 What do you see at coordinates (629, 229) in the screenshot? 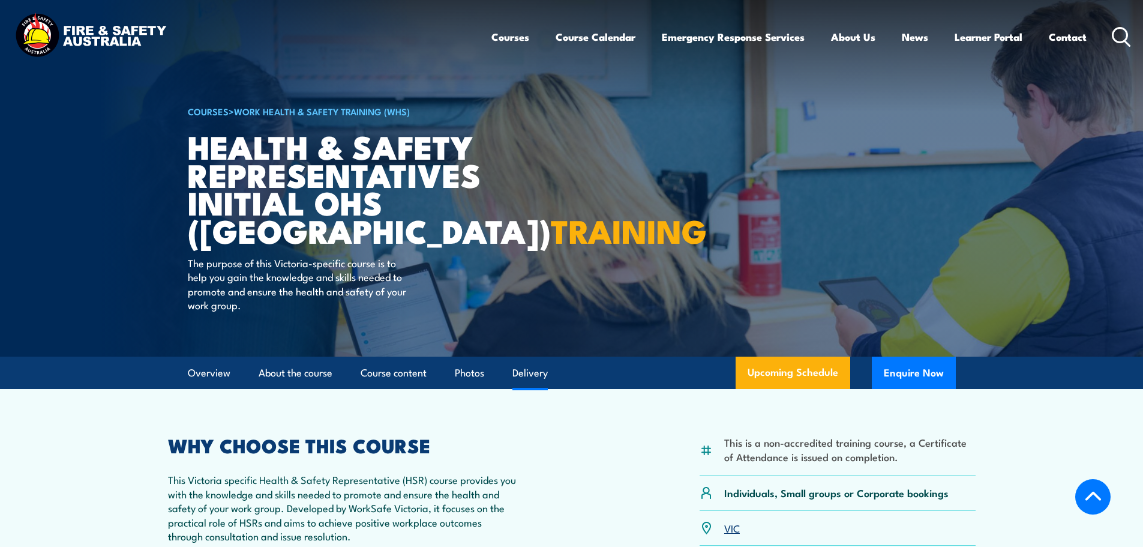
I see `strong: TRAINING` at bounding box center [629, 229].